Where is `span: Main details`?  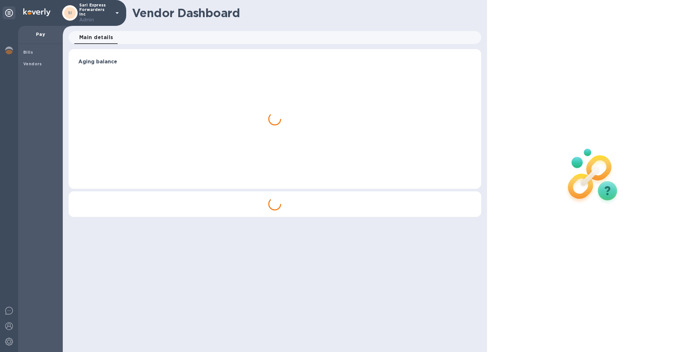 span: Main details is located at coordinates (96, 38).